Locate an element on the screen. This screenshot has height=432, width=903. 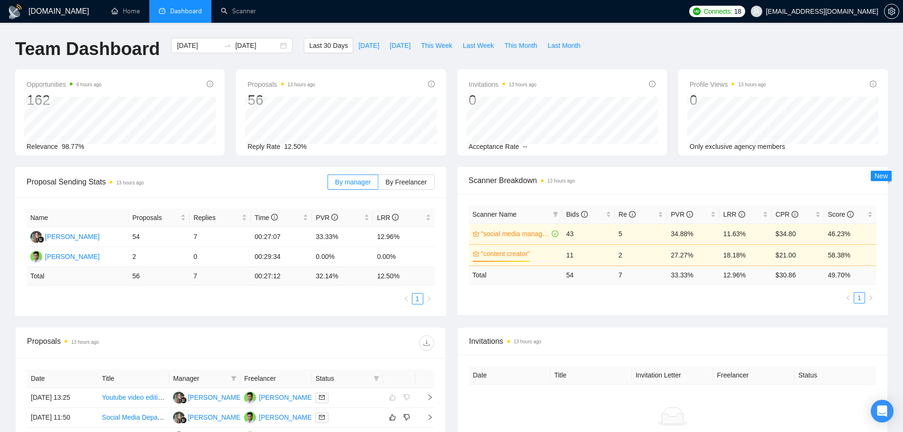
td: $34.80 is located at coordinates (797, 234).